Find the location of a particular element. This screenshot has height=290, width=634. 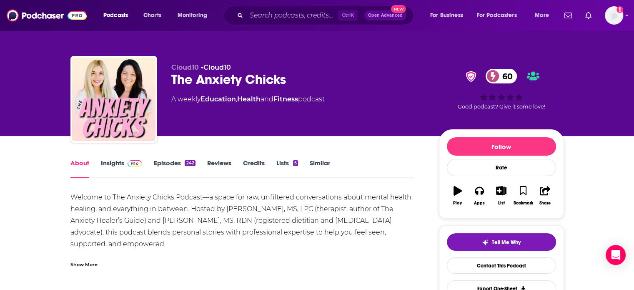

span: Tell Me Why is located at coordinates (506, 242).